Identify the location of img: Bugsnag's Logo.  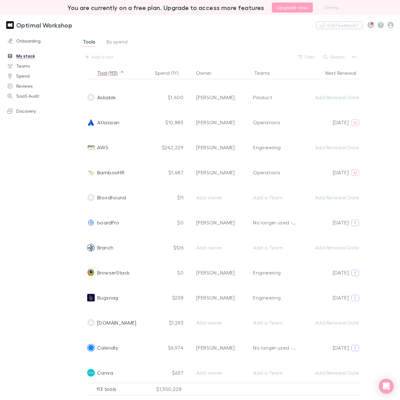
(91, 298).